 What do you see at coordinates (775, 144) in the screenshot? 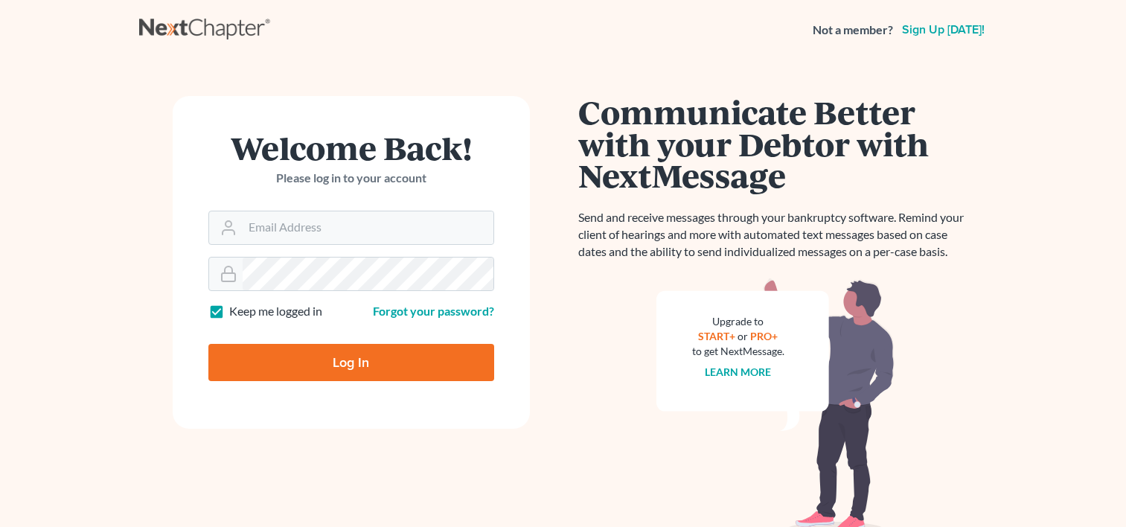
I see `h1: Communicate Better with your Debtor with NextMessage` at bounding box center [775, 144].